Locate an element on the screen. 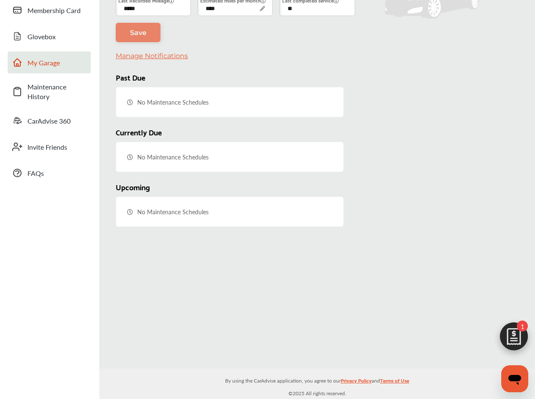 The height and width of the screenshot is (399, 535). a: Manage Notifications is located at coordinates (151, 56).